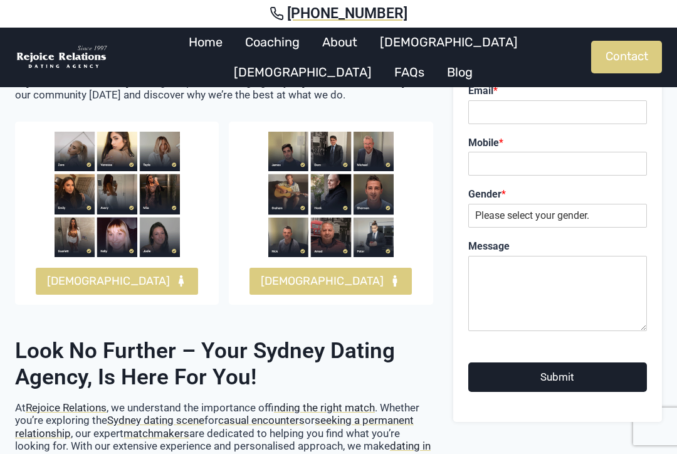 Image resolution: width=677 pixels, height=454 pixels. What do you see at coordinates (557, 376) in the screenshot?
I see `button: Submit` at bounding box center [557, 376].